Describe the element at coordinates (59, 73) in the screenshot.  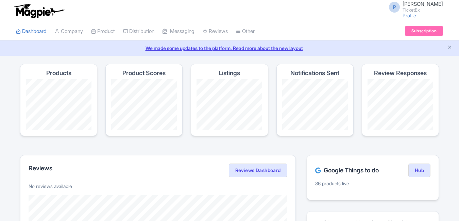
I see `h4: Products` at that location.